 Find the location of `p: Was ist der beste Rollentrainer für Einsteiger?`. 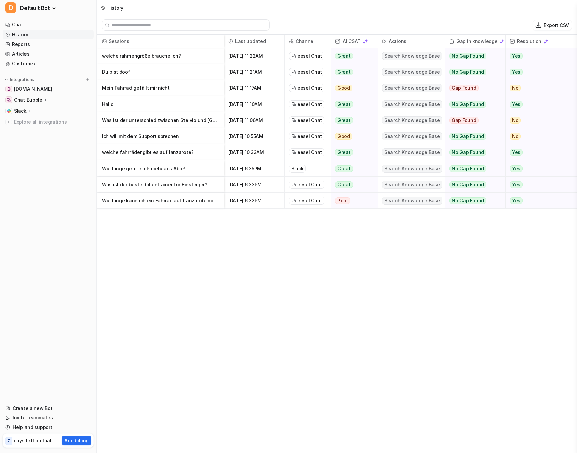

p: Was ist der beste Rollentrainer für Einsteiger? is located at coordinates (160, 185).